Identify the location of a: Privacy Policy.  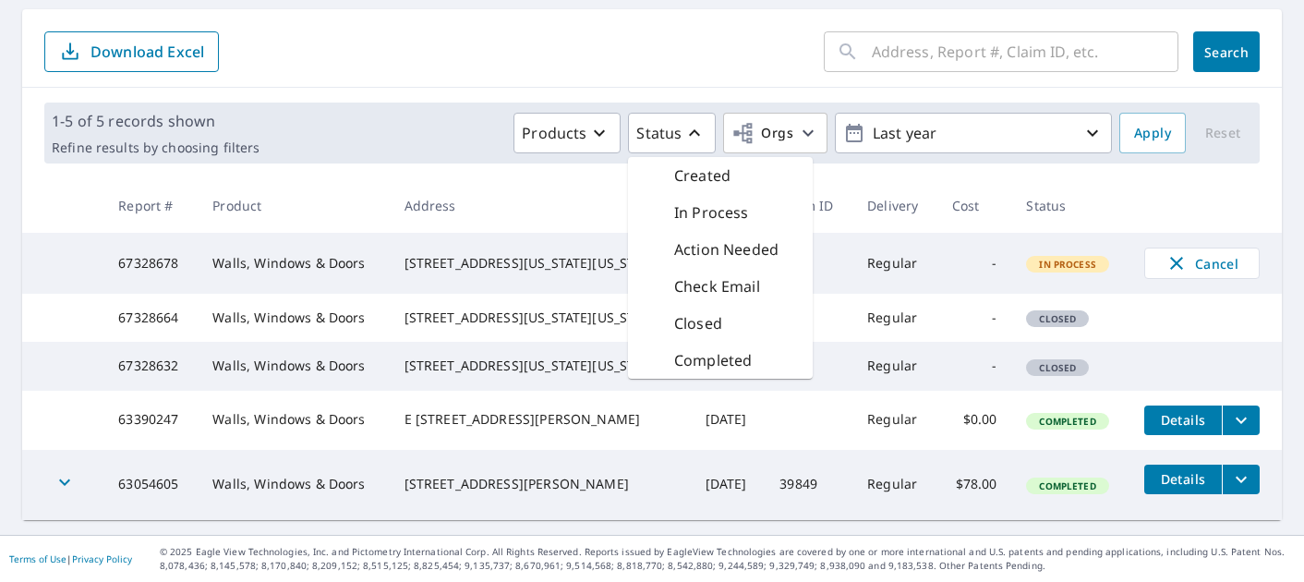
(102, 559).